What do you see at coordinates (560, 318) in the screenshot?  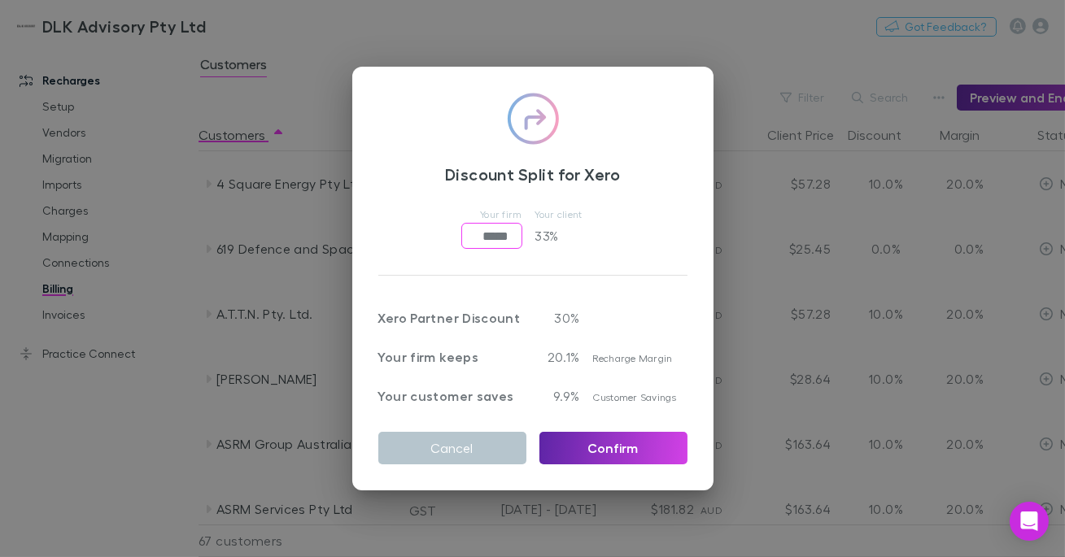 I see `p: 30 %` at bounding box center [560, 318].